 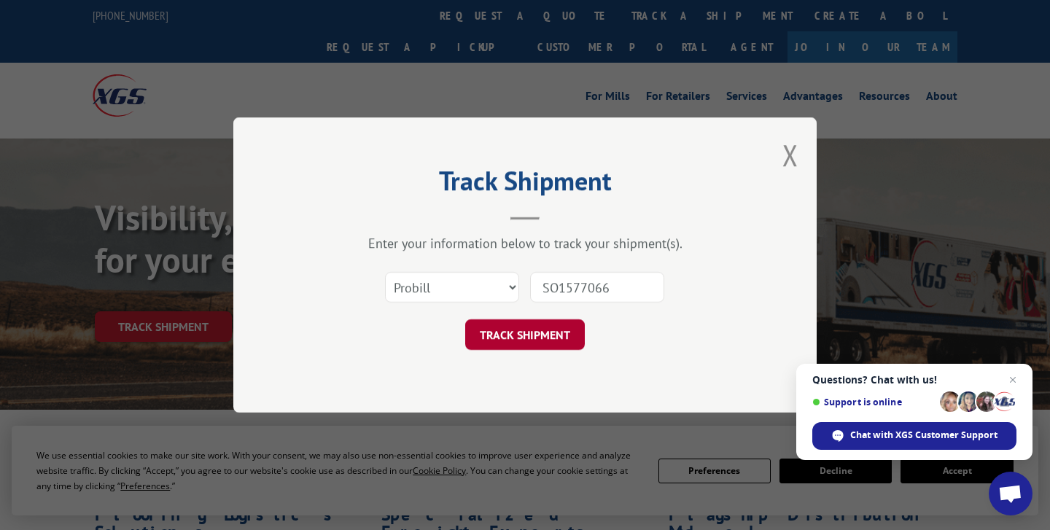 What do you see at coordinates (1013, 380) in the screenshot?
I see `span: Close chat` at bounding box center [1013, 380].